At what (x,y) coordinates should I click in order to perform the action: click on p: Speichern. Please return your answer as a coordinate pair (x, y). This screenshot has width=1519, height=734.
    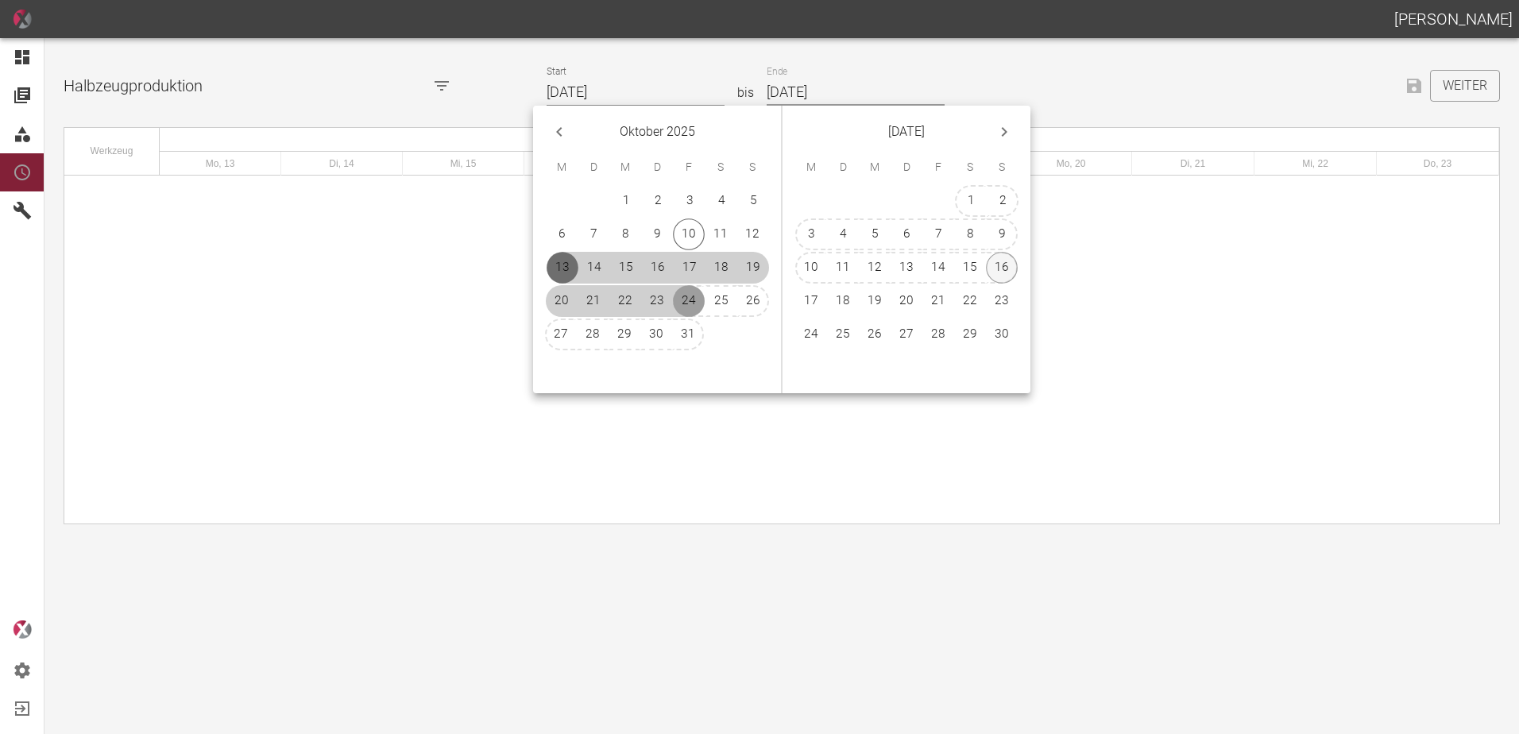
    Looking at the image, I should click on (1414, 86).